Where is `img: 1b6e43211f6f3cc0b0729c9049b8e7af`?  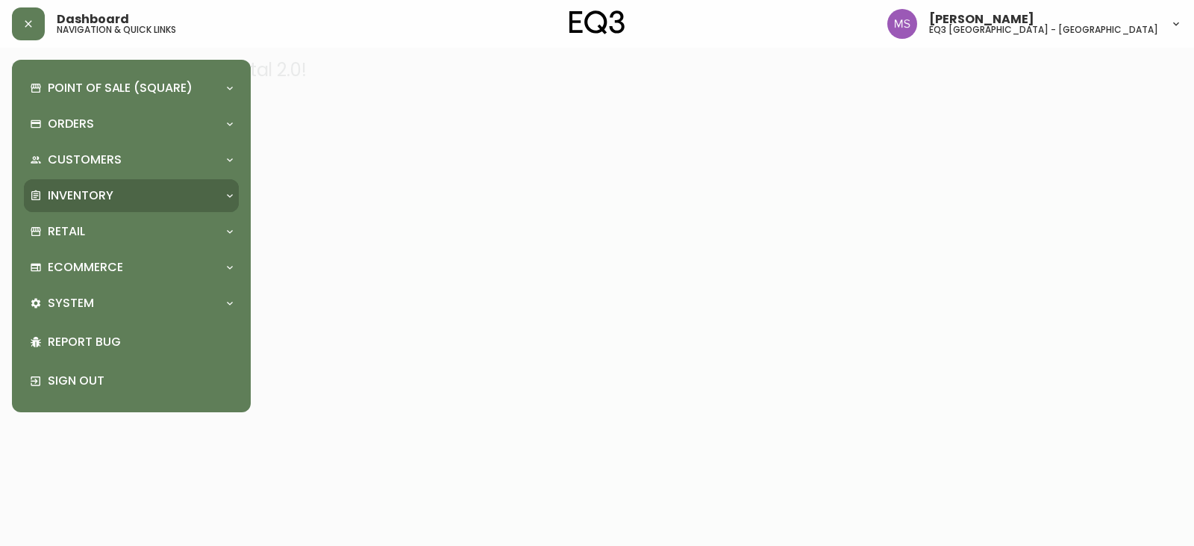
img: 1b6e43211f6f3cc0b0729c9049b8e7af is located at coordinates (902, 24).